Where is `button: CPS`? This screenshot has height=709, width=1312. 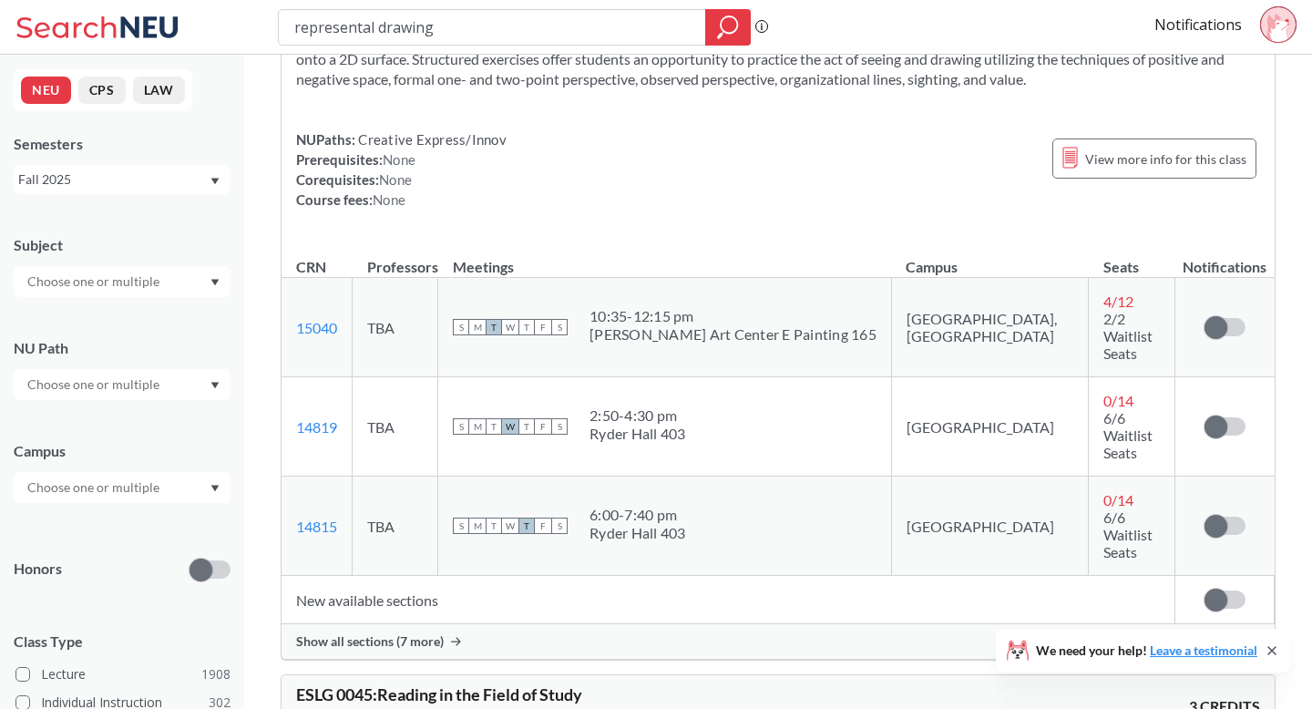 button: CPS is located at coordinates (102, 90).